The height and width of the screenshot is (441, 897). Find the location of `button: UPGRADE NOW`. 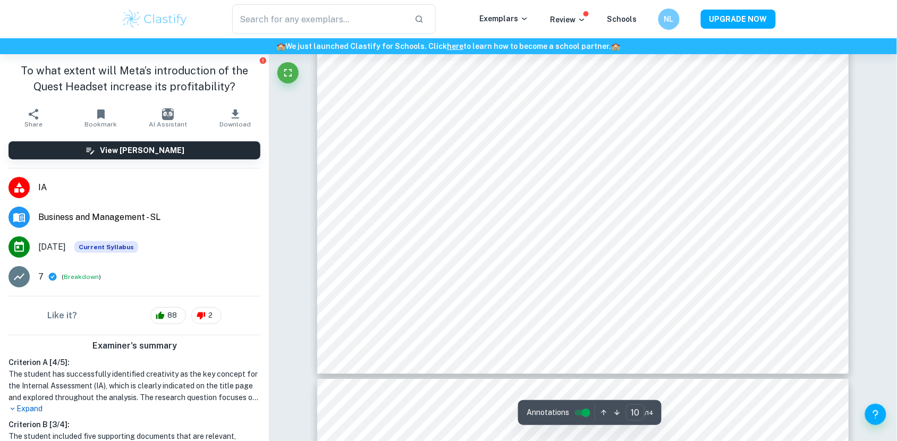

button: UPGRADE NOW is located at coordinates (738, 19).